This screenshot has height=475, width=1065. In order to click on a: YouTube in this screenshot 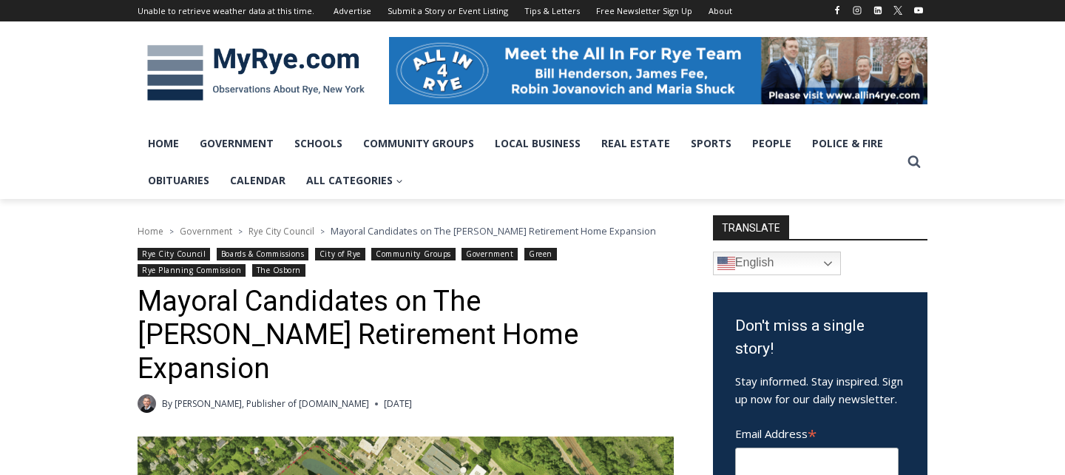, I will do `click(919, 10)`.